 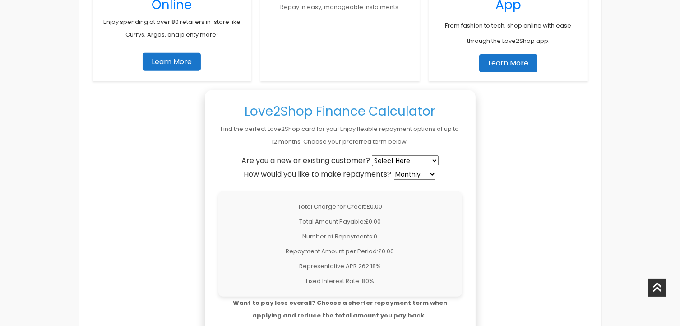 I want to click on label: Are you a new or existing customer?, so click(x=306, y=161).